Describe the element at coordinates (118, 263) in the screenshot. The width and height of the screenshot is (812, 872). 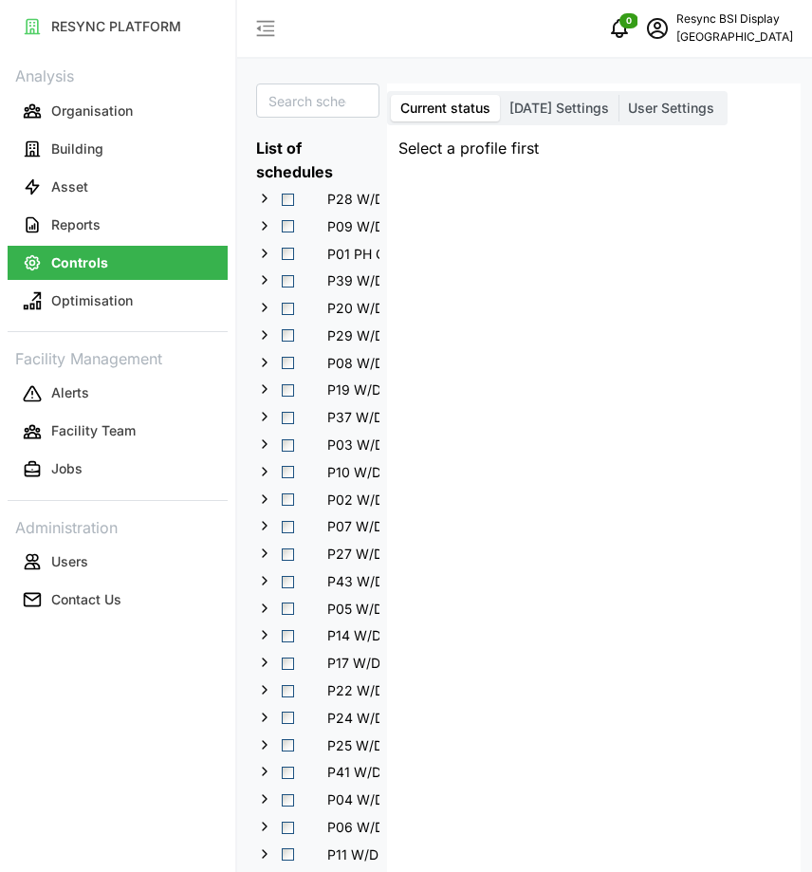
I see `a: Controls` at that location.